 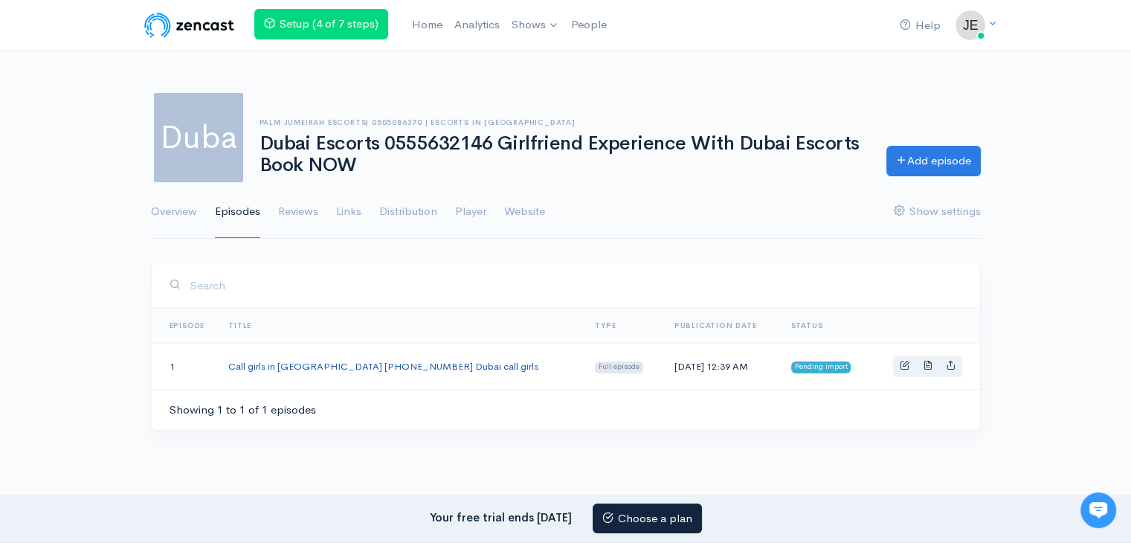 What do you see at coordinates (576, 285) in the screenshot?
I see `input: Search` at bounding box center [576, 285].